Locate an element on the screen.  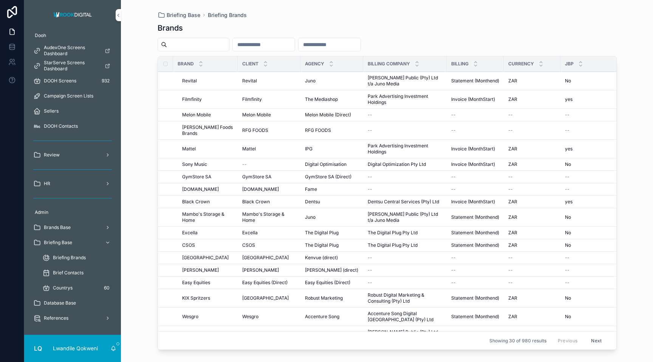
span: References is located at coordinates (56, 318).